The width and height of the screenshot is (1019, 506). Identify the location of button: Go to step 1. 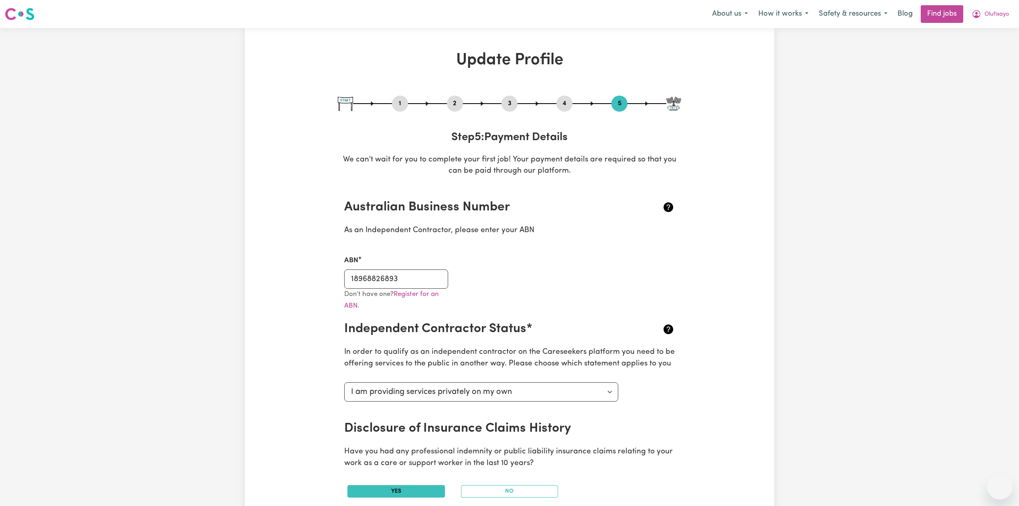
(400, 104).